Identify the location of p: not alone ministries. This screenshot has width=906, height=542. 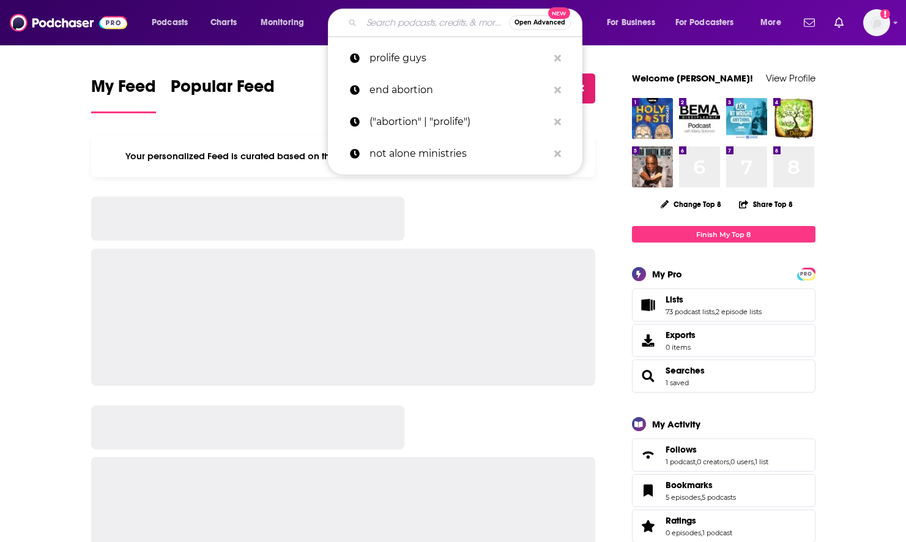
(459, 154).